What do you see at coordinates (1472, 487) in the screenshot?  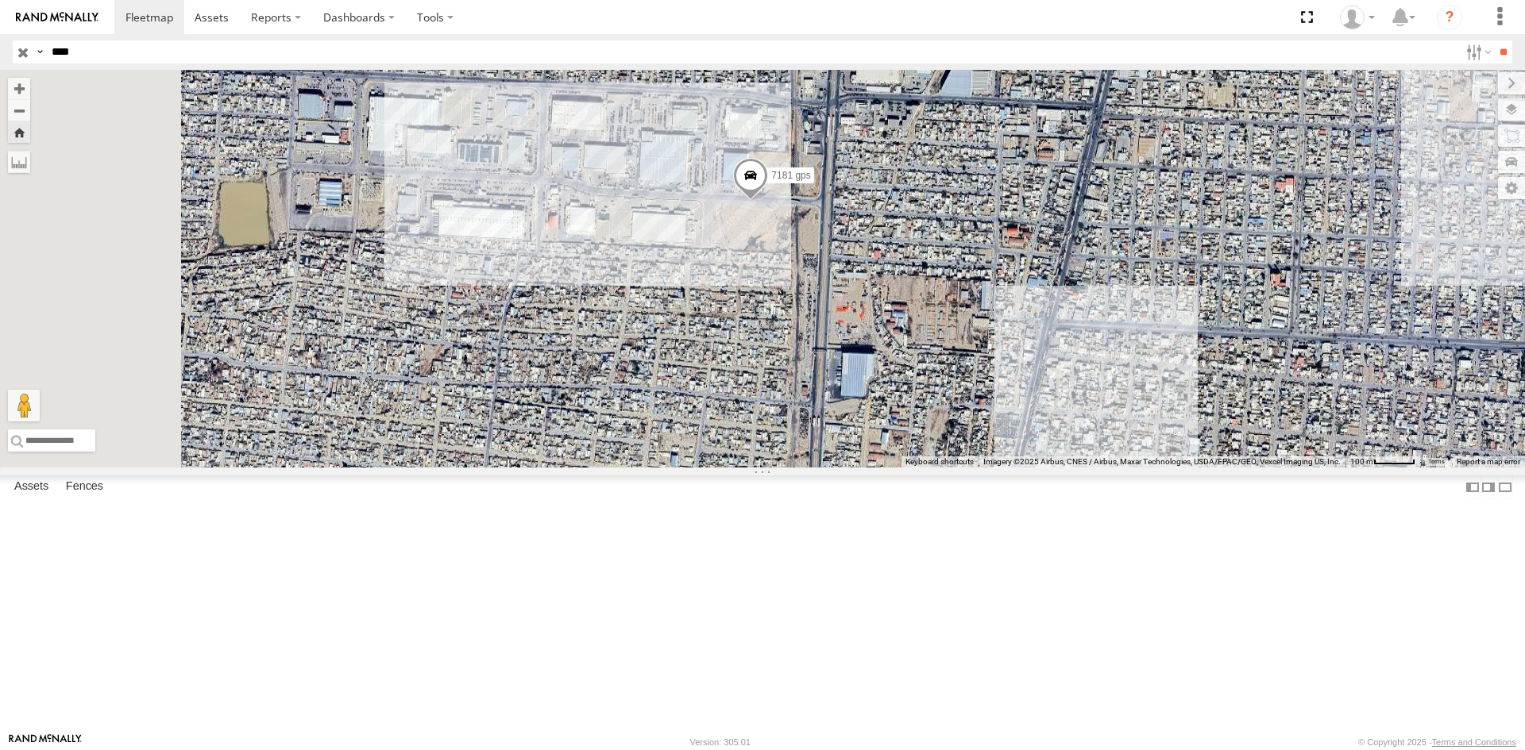 I see `label: Dock Summary Table to the Left` at bounding box center [1472, 487].